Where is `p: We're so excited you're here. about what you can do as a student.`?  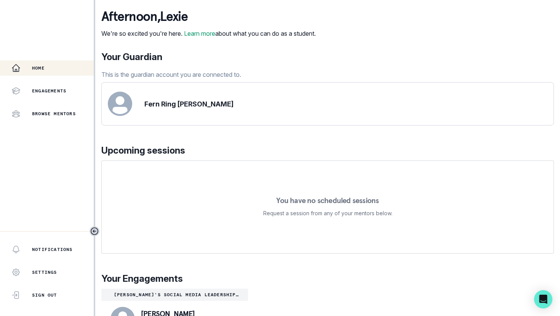
p: We're so excited you're here. about what you can do as a student. is located at coordinates (208, 34).